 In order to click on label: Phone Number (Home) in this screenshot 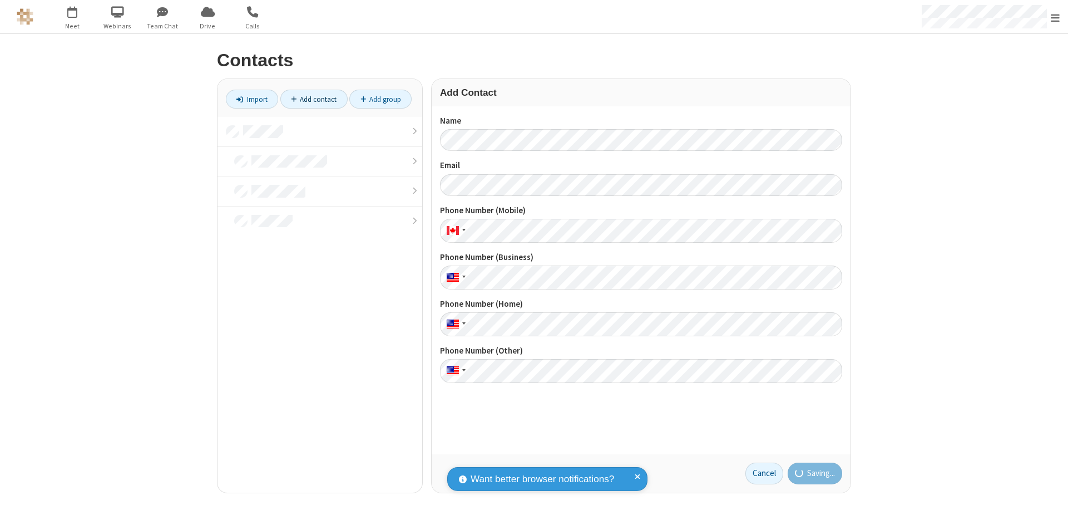, I will do `click(641, 304)`.